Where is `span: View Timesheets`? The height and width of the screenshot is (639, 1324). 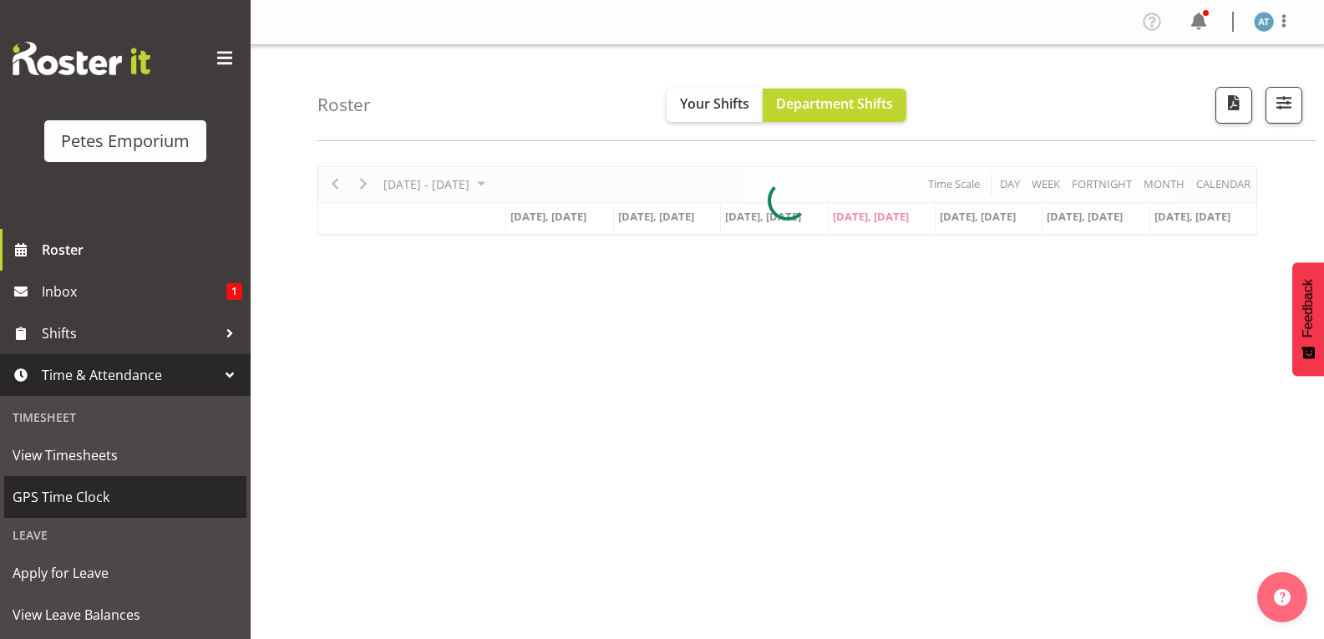 span: View Timesheets is located at coordinates (125, 455).